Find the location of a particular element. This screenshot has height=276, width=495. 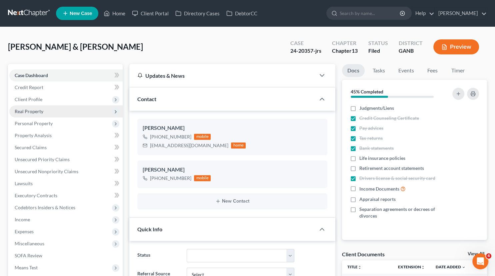

a: Home is located at coordinates (114, 13).